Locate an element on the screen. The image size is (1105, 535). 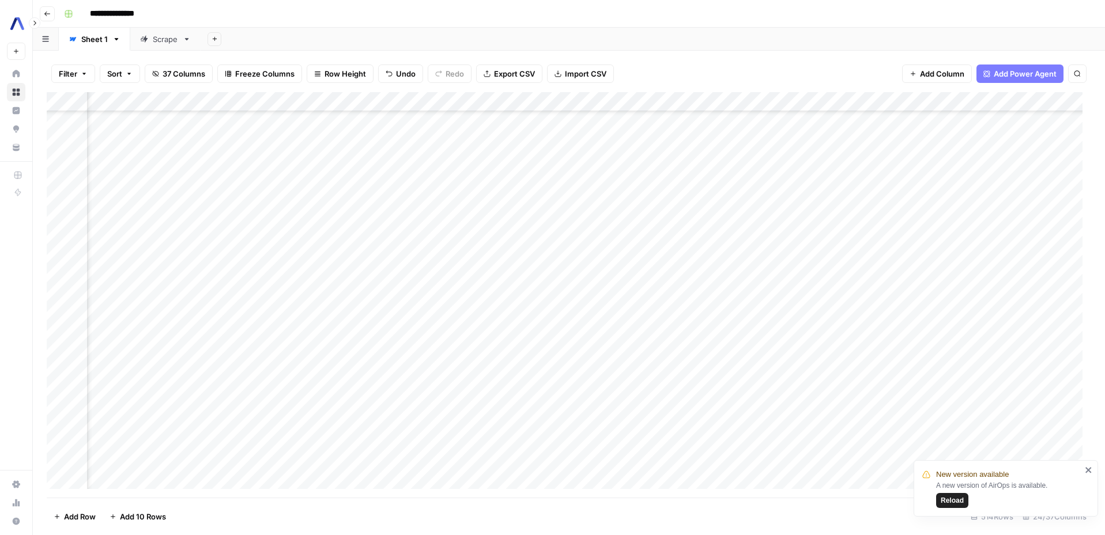
button: Export CSV is located at coordinates (509, 74).